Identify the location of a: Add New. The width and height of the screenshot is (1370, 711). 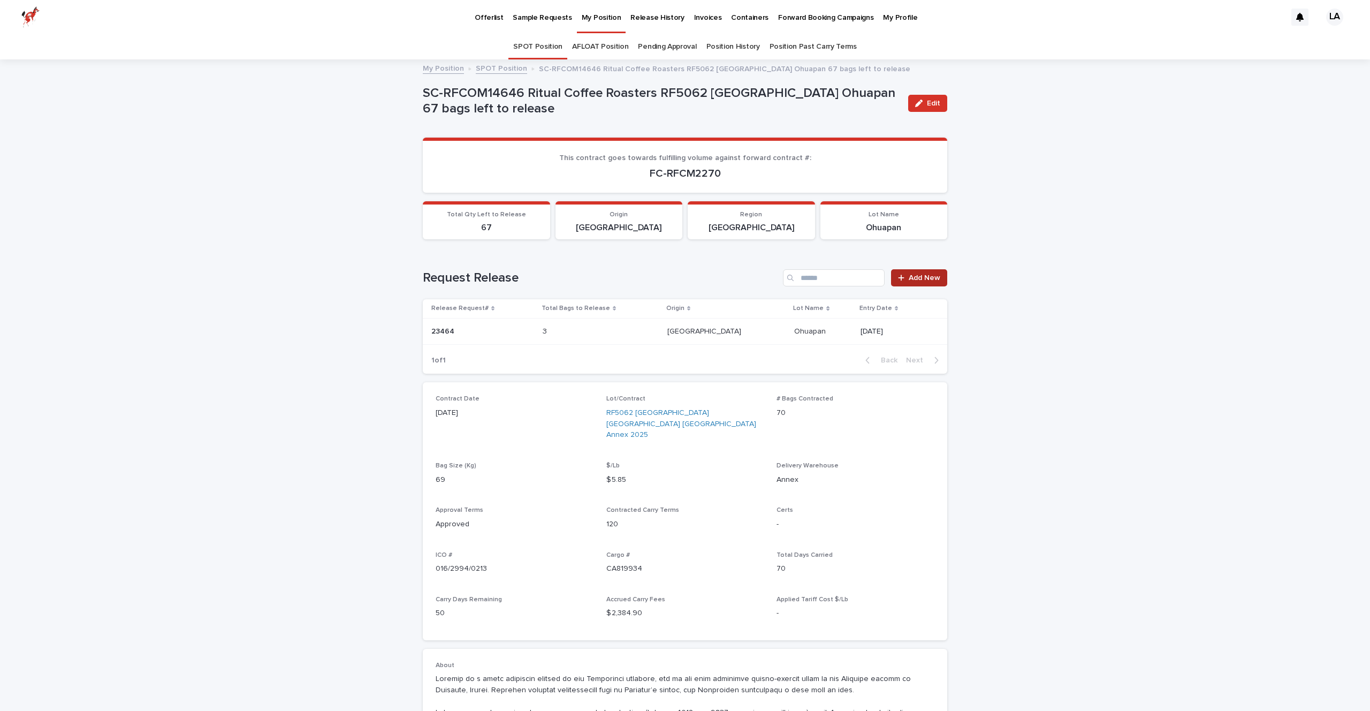
(919, 278).